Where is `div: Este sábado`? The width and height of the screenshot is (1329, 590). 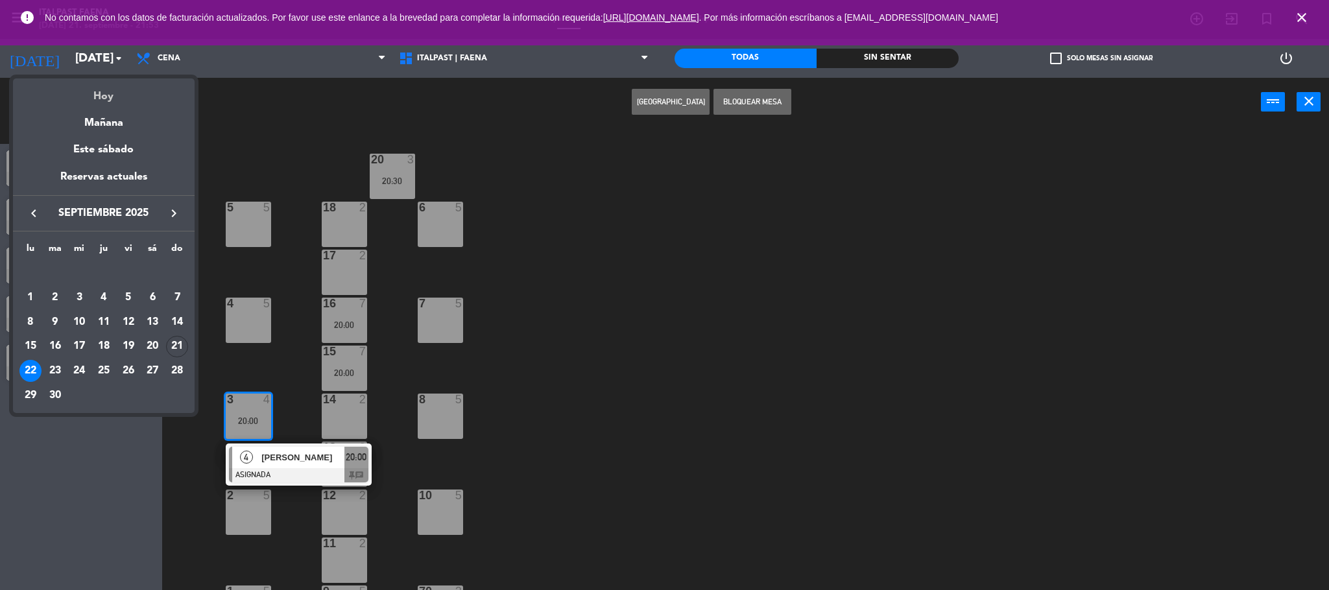
div: Este sábado is located at coordinates (104, 150).